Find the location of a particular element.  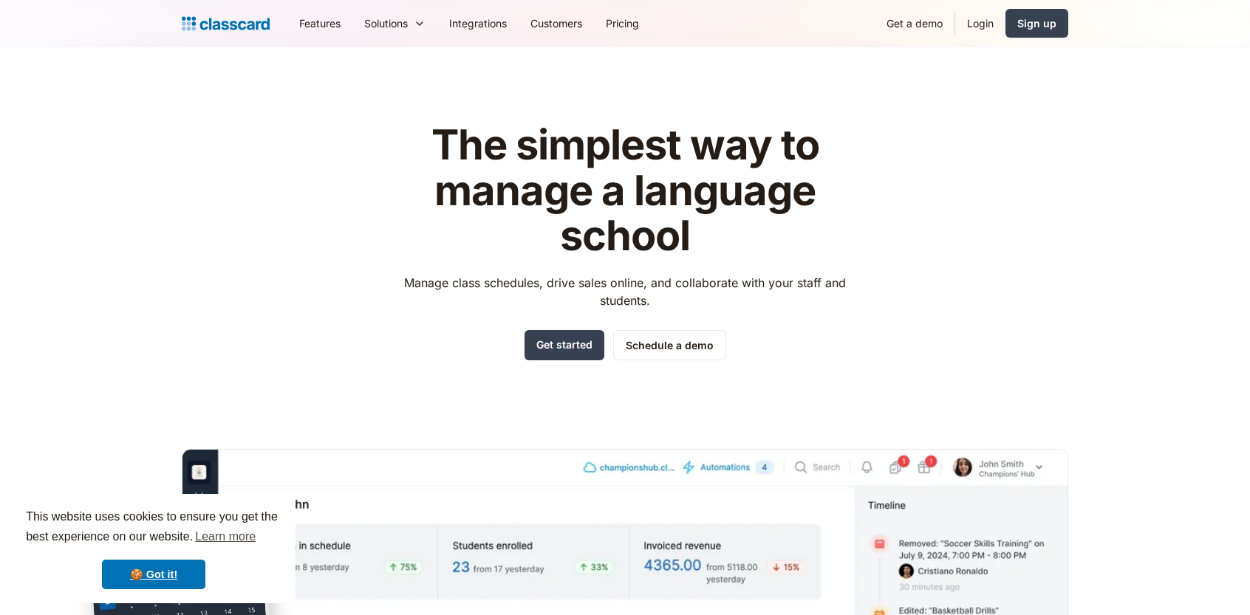

div: Sign up is located at coordinates (1036, 23).